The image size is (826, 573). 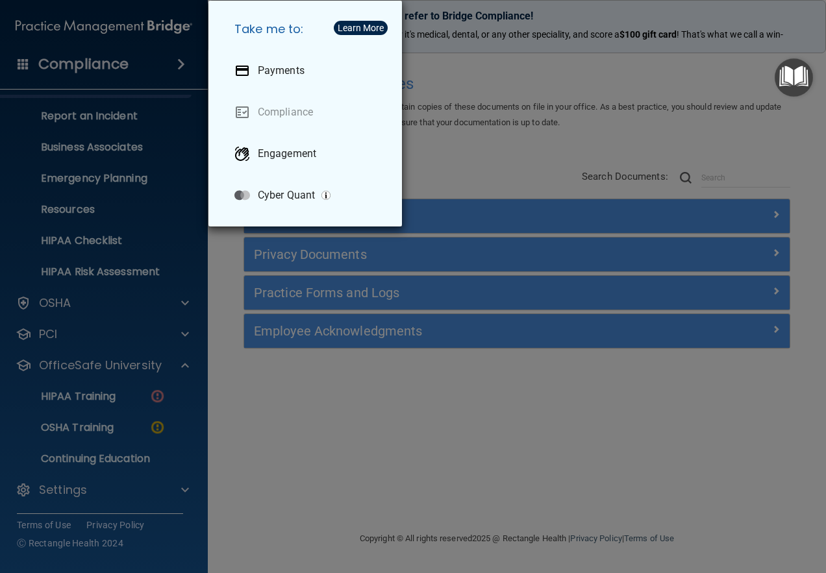 What do you see at coordinates (793, 77) in the screenshot?
I see `button: Open Resource Center` at bounding box center [793, 77].